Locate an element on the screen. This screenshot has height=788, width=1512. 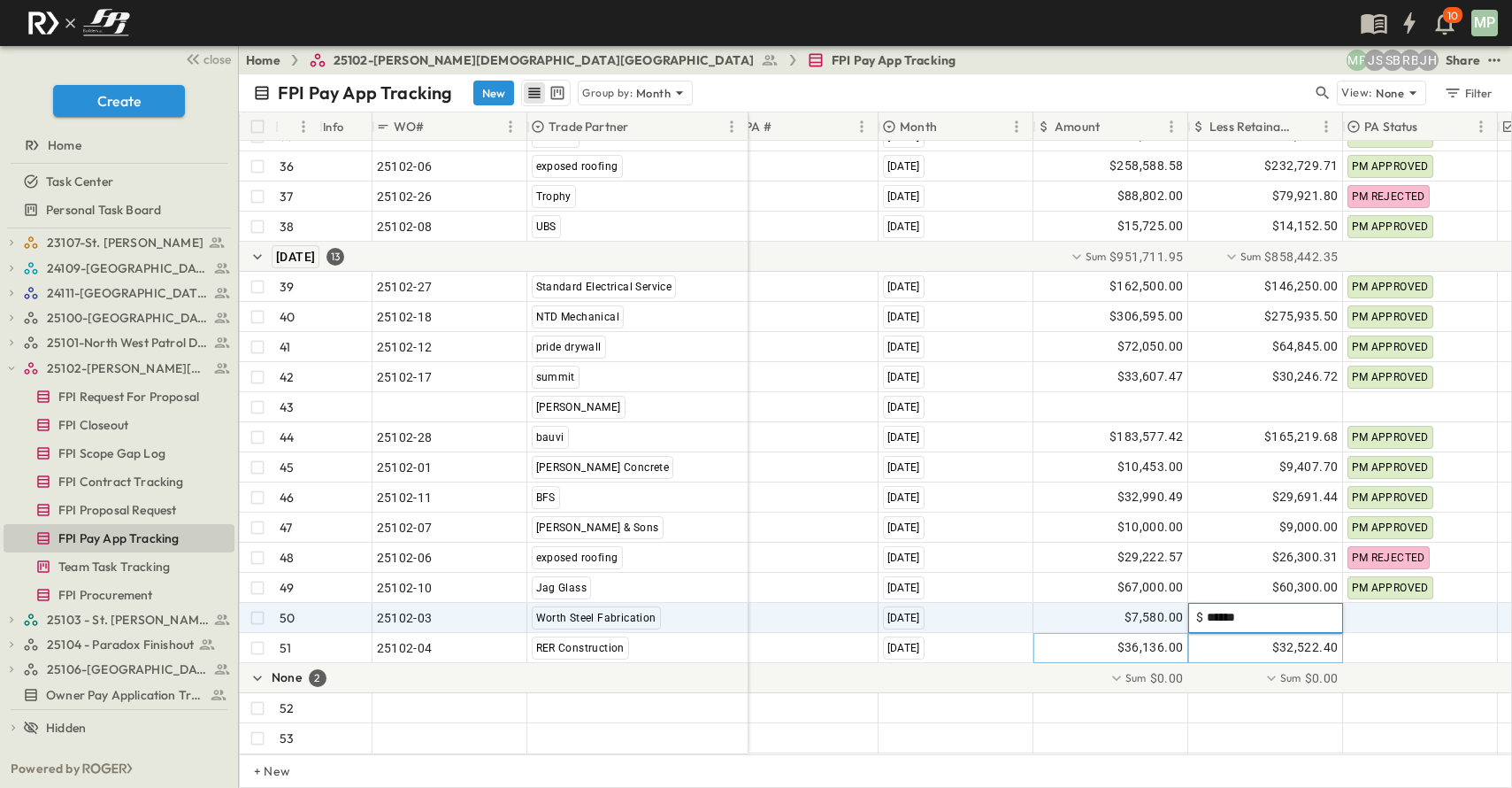
span: $67,000.00 is located at coordinates (1150, 587).